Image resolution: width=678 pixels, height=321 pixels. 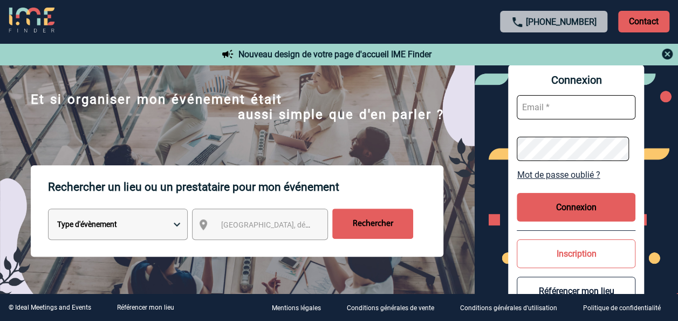 I want to click on a: Mot de passe oublié ?, so click(x=576, y=174).